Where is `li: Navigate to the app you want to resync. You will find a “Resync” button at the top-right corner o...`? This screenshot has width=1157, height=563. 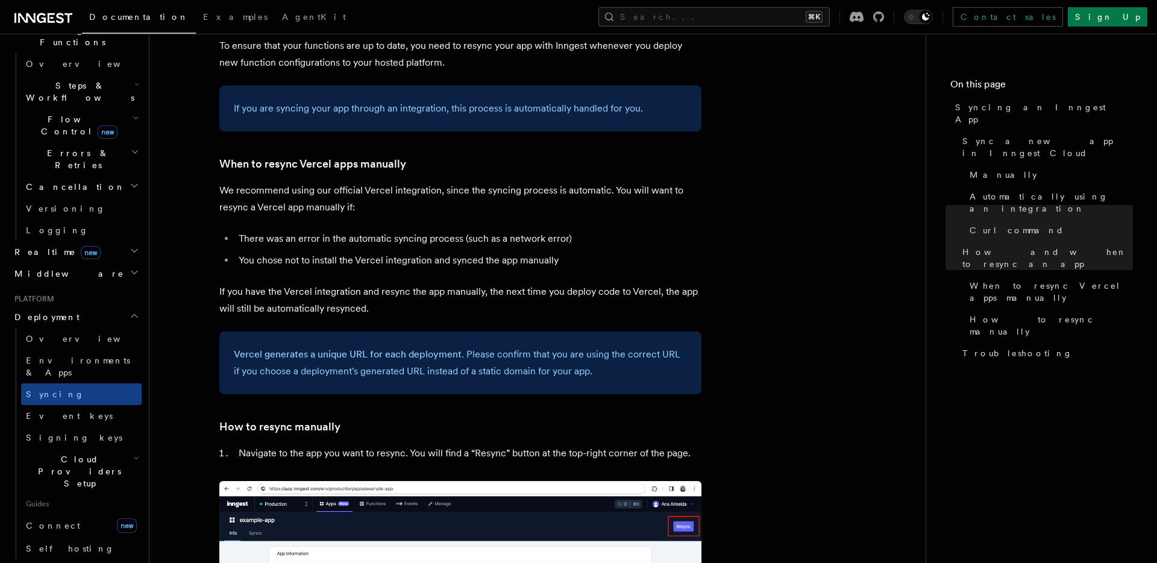
li: Navigate to the app you want to resync. You will find a “Resync” button at the top-right corner o... is located at coordinates (468, 453).